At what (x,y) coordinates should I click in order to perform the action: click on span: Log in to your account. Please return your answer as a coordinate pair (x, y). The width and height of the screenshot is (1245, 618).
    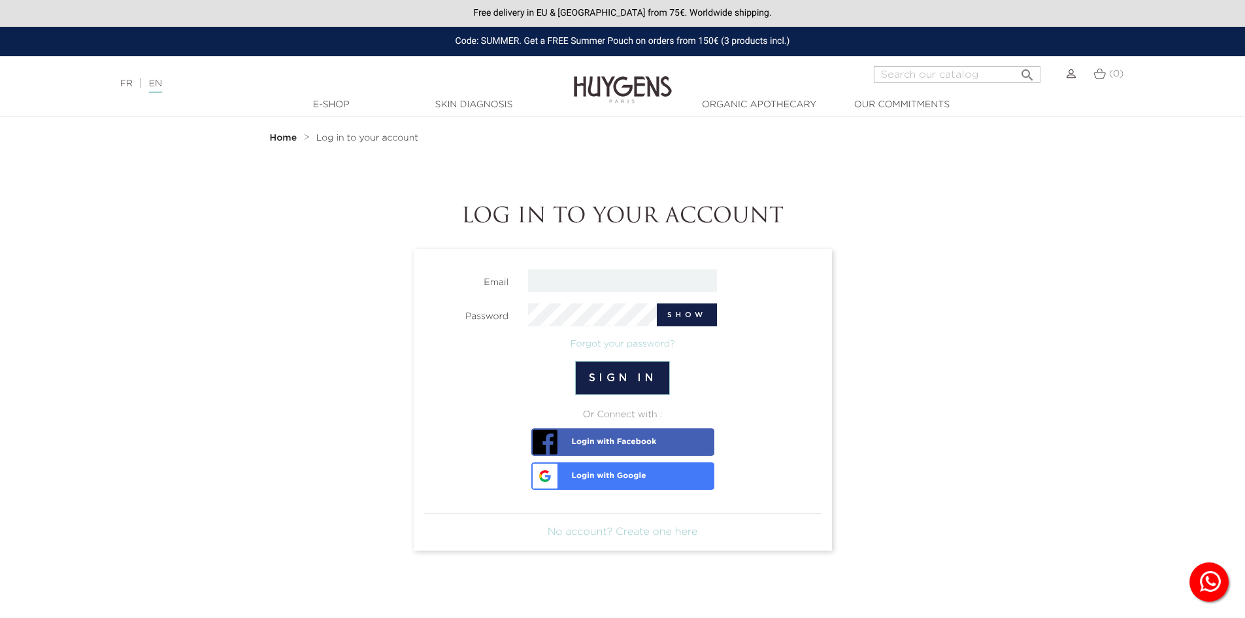
    Looking at the image, I should click on (367, 138).